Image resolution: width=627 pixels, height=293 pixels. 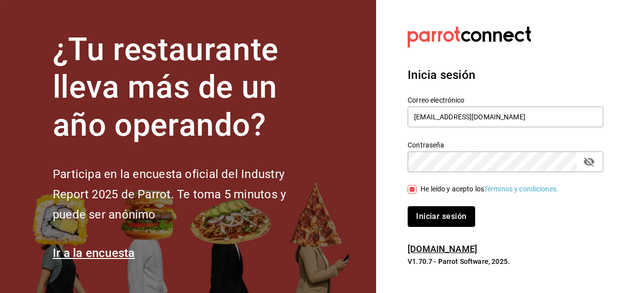 What do you see at coordinates (94, 253) in the screenshot?
I see `a: Ir a la encuesta` at bounding box center [94, 253].